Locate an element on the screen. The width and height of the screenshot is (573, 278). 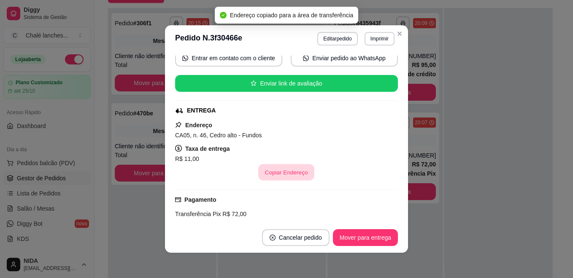
button: Copiar Endereço is located at coordinates (286, 173).